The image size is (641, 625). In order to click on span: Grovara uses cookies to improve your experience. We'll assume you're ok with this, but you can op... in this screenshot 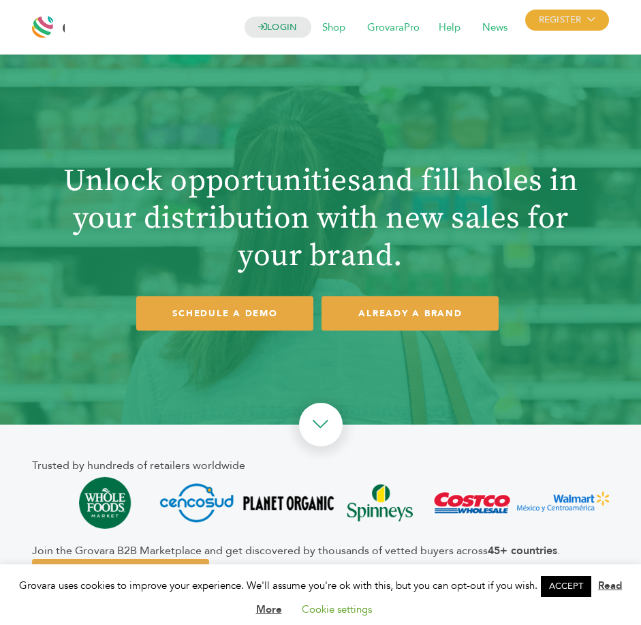, I will do `click(320, 597)`.